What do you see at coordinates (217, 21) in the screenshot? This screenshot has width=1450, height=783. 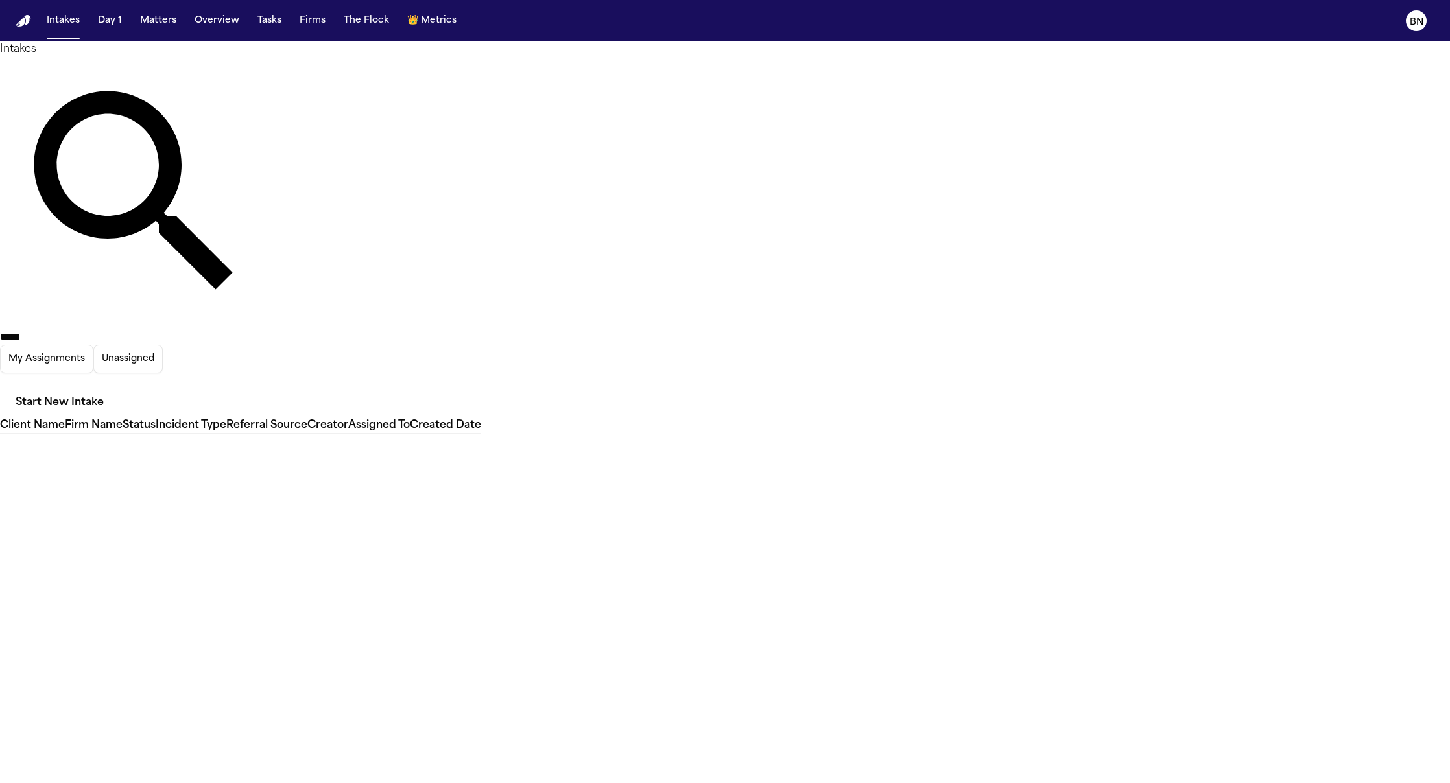 I see `a: Overview` at bounding box center [217, 21].